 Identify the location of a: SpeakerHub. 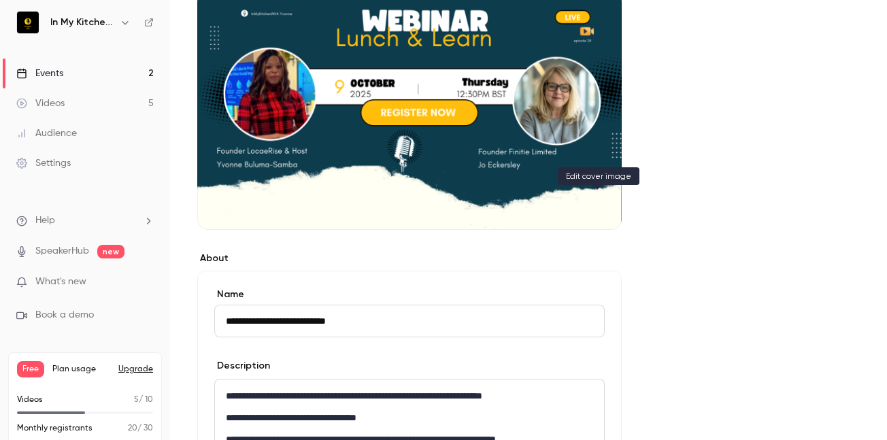
(62, 251).